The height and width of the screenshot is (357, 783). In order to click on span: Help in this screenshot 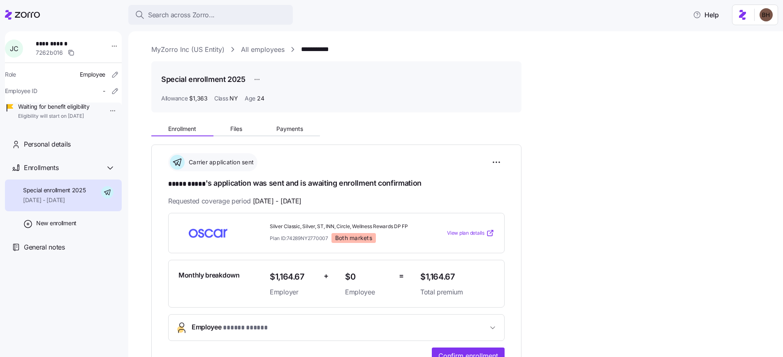, I will do `click(706, 15)`.